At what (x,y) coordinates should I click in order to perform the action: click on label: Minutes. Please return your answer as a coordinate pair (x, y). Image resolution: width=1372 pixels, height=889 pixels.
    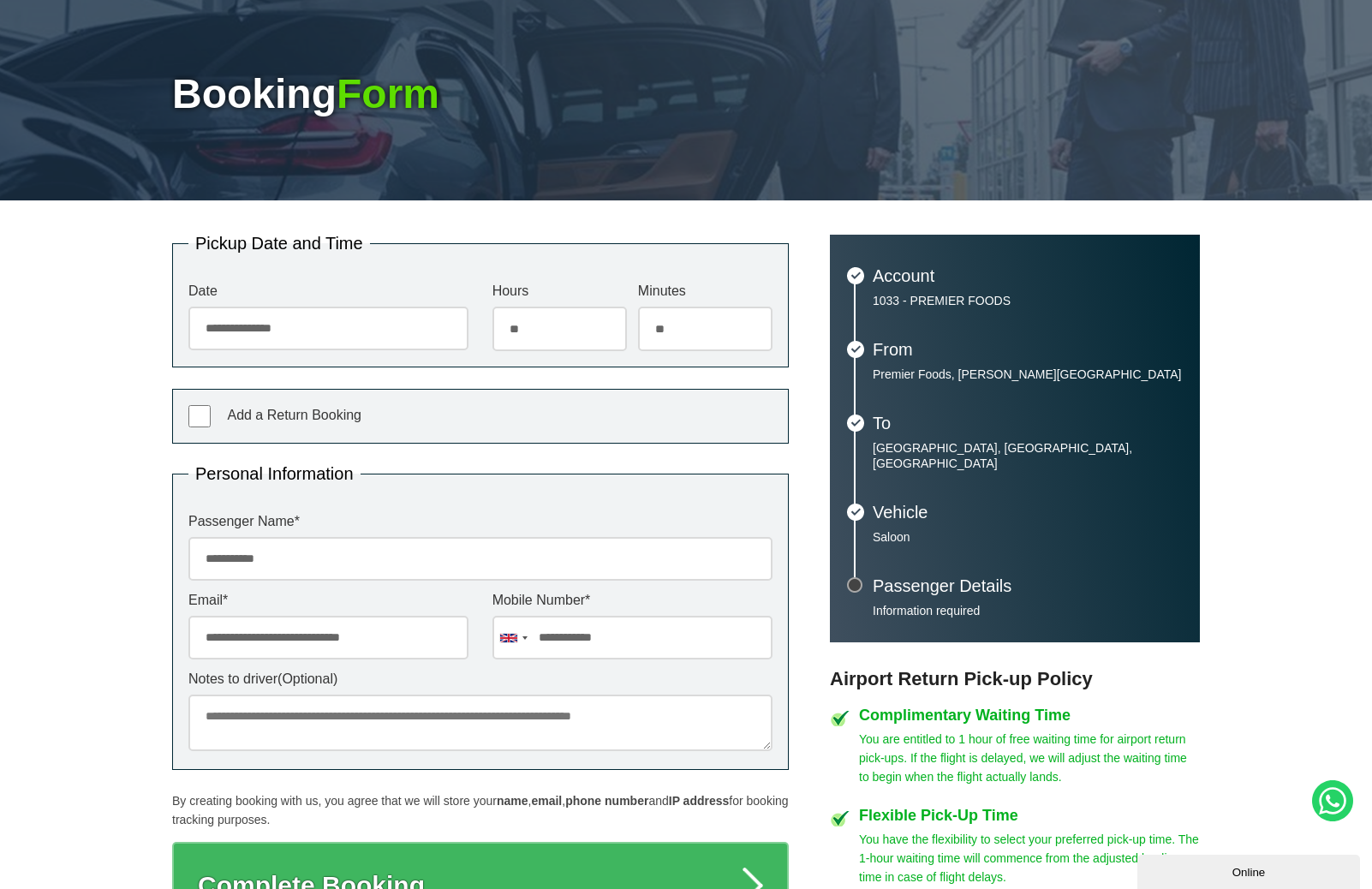
    Looking at the image, I should click on (705, 291).